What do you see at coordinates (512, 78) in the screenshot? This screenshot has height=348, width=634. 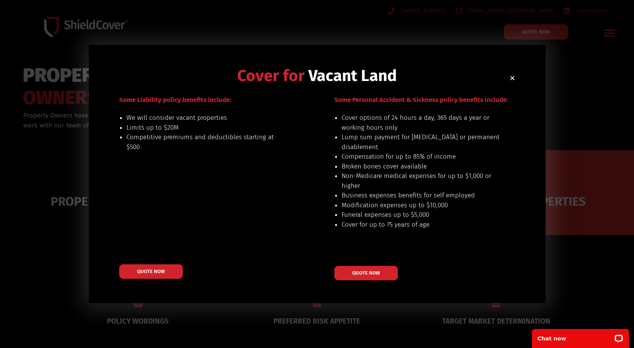 I see `a: Close` at bounding box center [512, 78].